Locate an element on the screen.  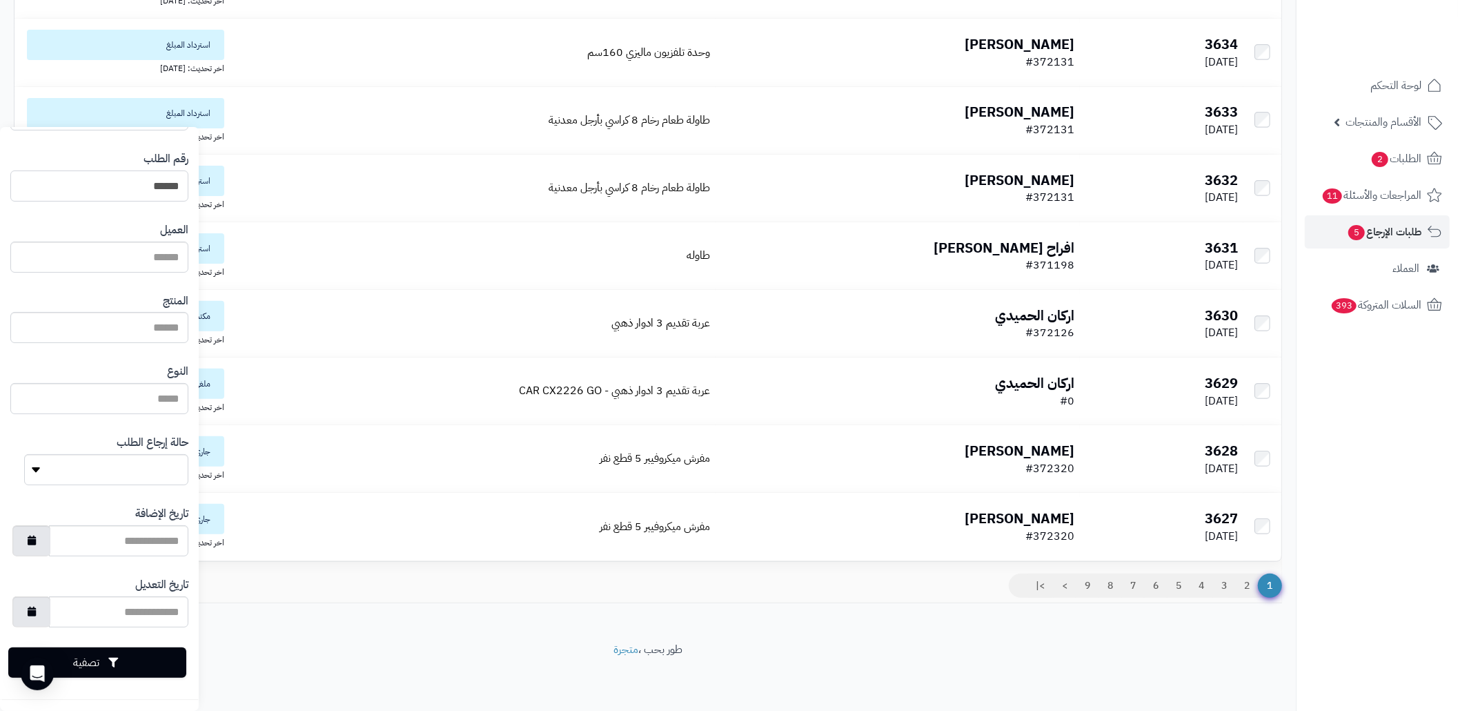
b: 3633 is located at coordinates (1221, 112).